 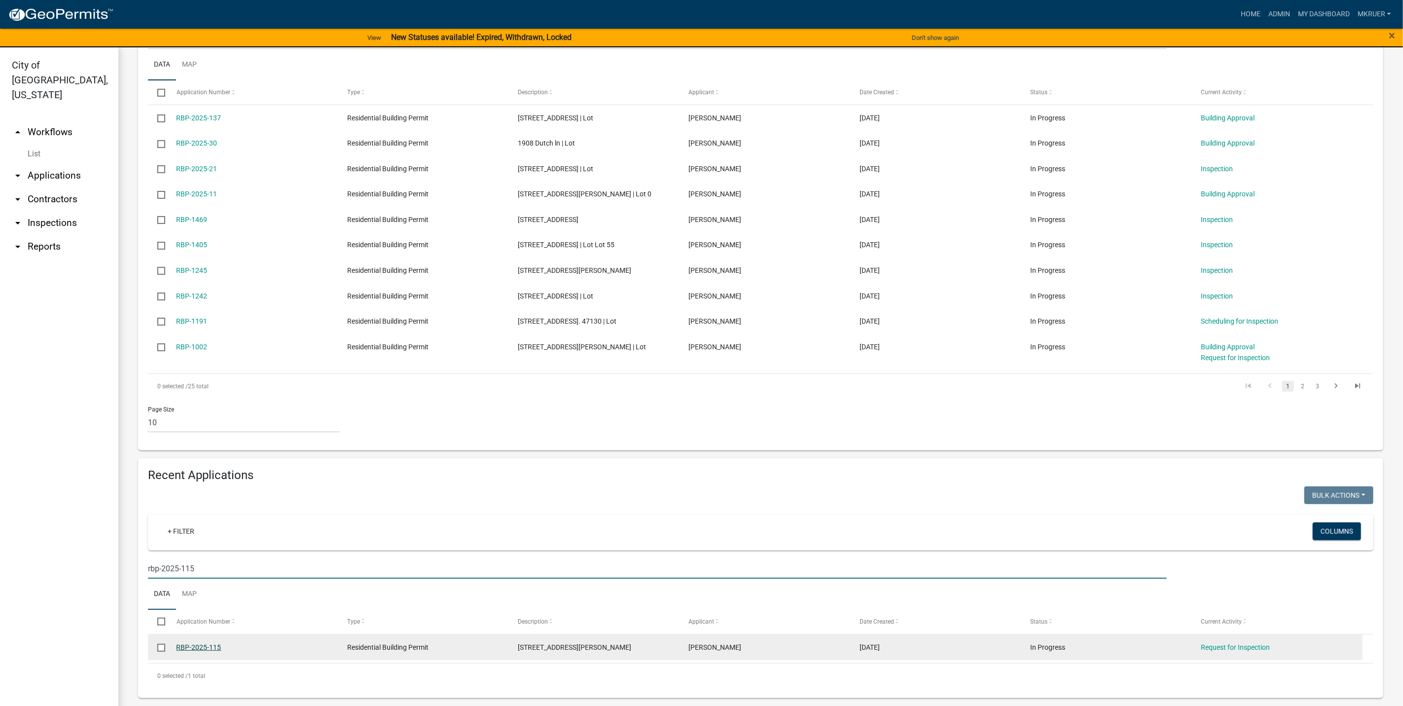 What do you see at coordinates (1236, 358) in the screenshot?
I see `a: Request for Inspection` at bounding box center [1236, 358].